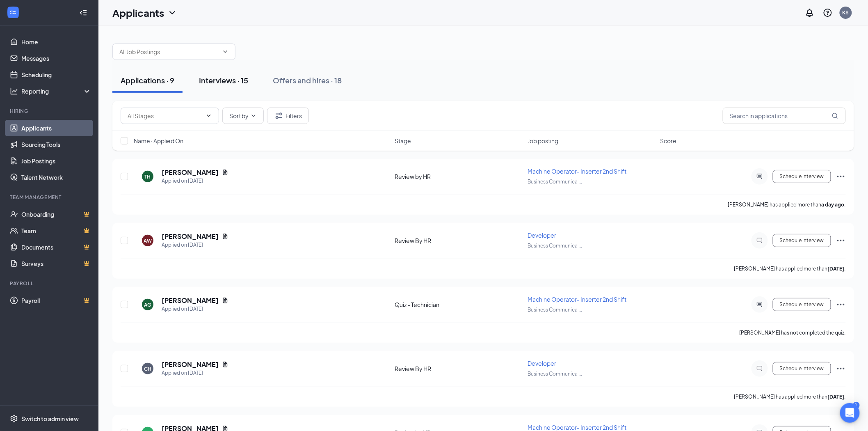  I want to click on svg: Settings, so click(14, 418).